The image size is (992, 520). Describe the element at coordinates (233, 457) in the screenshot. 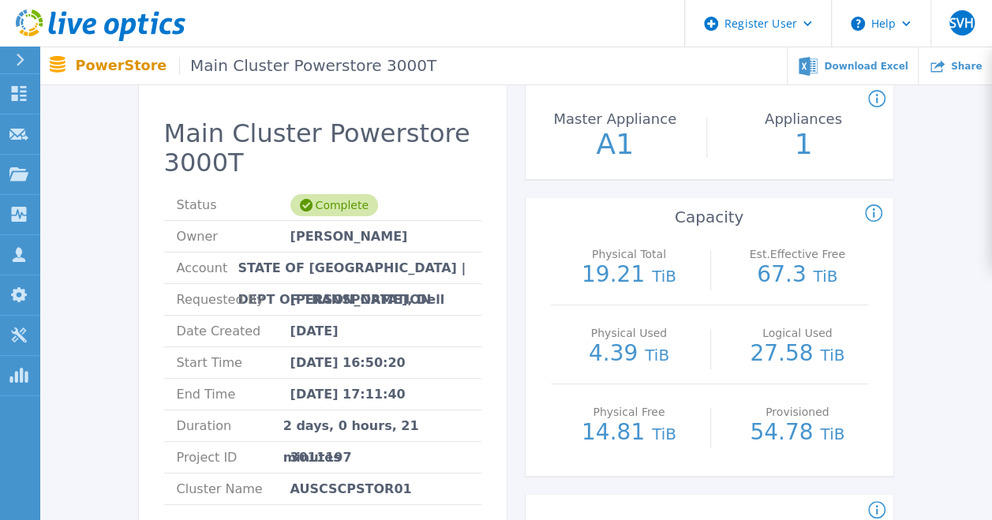

I see `span: Project ID` at that location.